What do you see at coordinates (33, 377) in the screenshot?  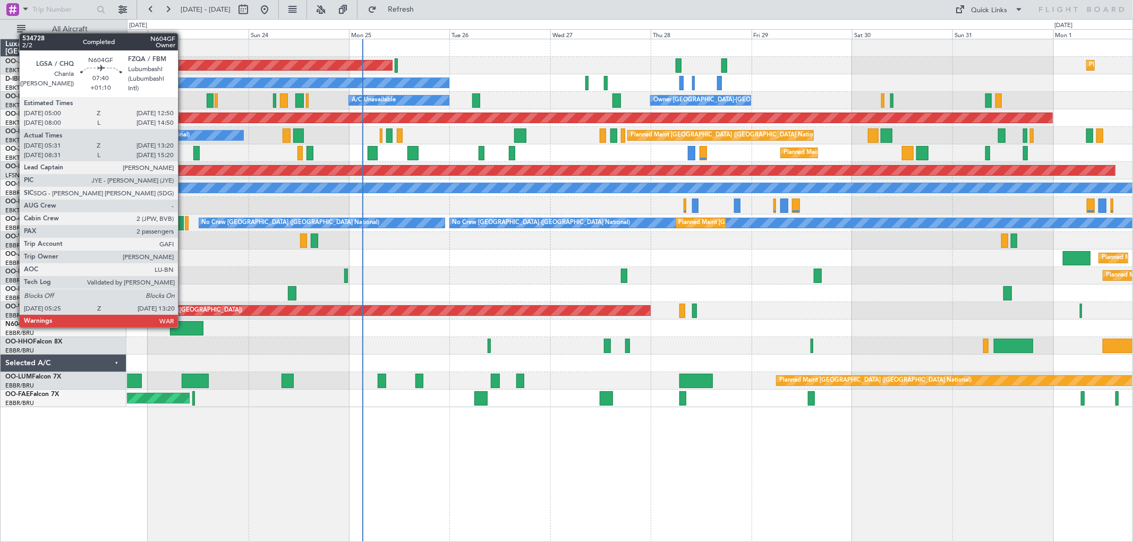 I see `a: OO-LUMFalcon 7X` at bounding box center [33, 377].